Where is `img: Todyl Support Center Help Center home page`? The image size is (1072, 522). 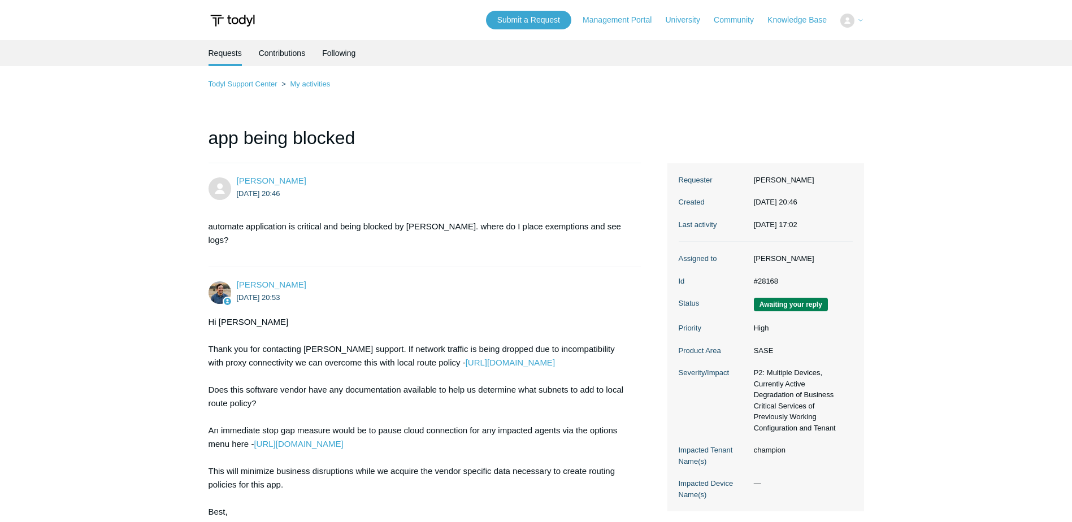 img: Todyl Support Center Help Center home page is located at coordinates (232, 20).